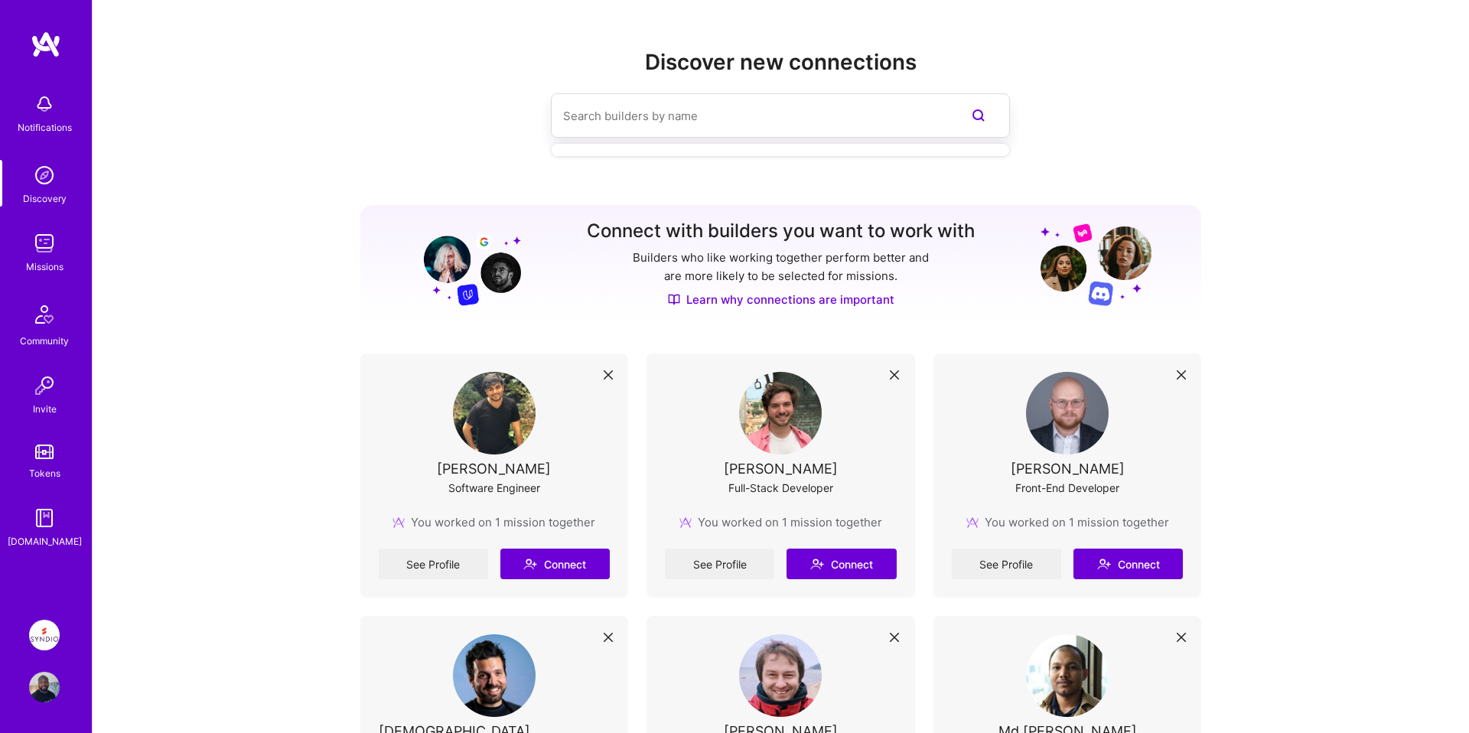 The width and height of the screenshot is (1469, 733). What do you see at coordinates (44, 266) in the screenshot?
I see `div: Missions` at bounding box center [44, 266].